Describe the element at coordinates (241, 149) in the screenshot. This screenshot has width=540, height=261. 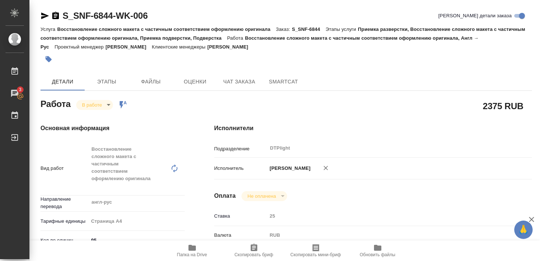
I see `p: Подразделение` at that location.